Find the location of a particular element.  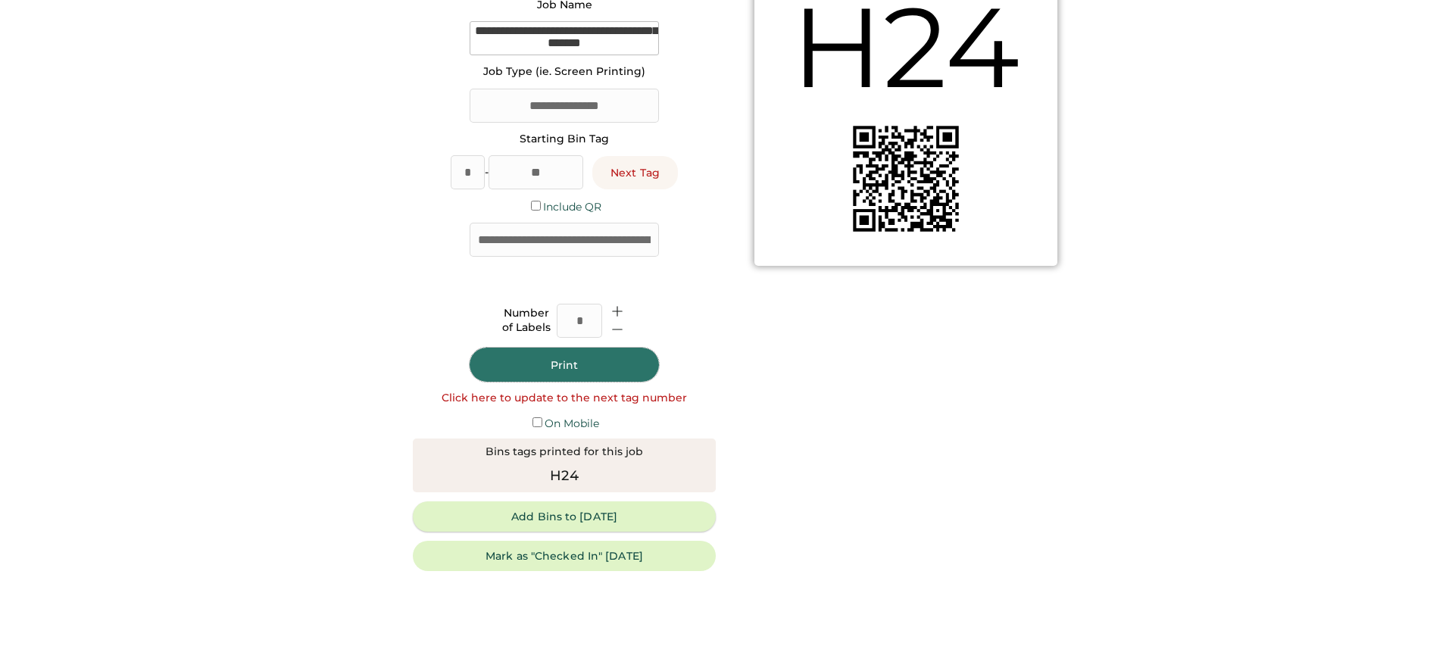

div: Starting Bin Tag is located at coordinates (564, 139).